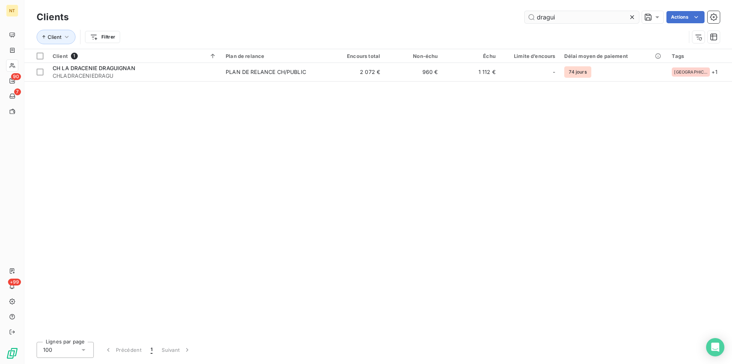 This screenshot has height=364, width=732. What do you see at coordinates (12, 81) in the screenshot?
I see `a: 90` at bounding box center [12, 81].